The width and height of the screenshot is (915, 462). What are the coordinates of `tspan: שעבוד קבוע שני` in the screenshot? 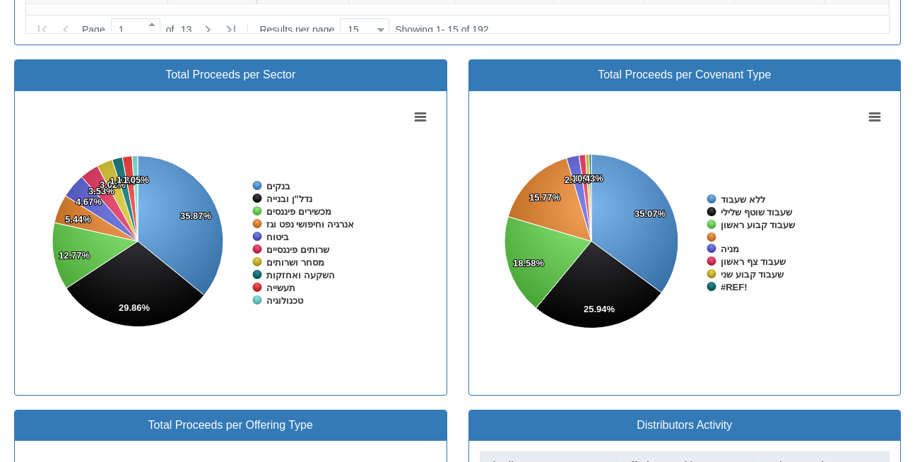 It's located at (752, 274).